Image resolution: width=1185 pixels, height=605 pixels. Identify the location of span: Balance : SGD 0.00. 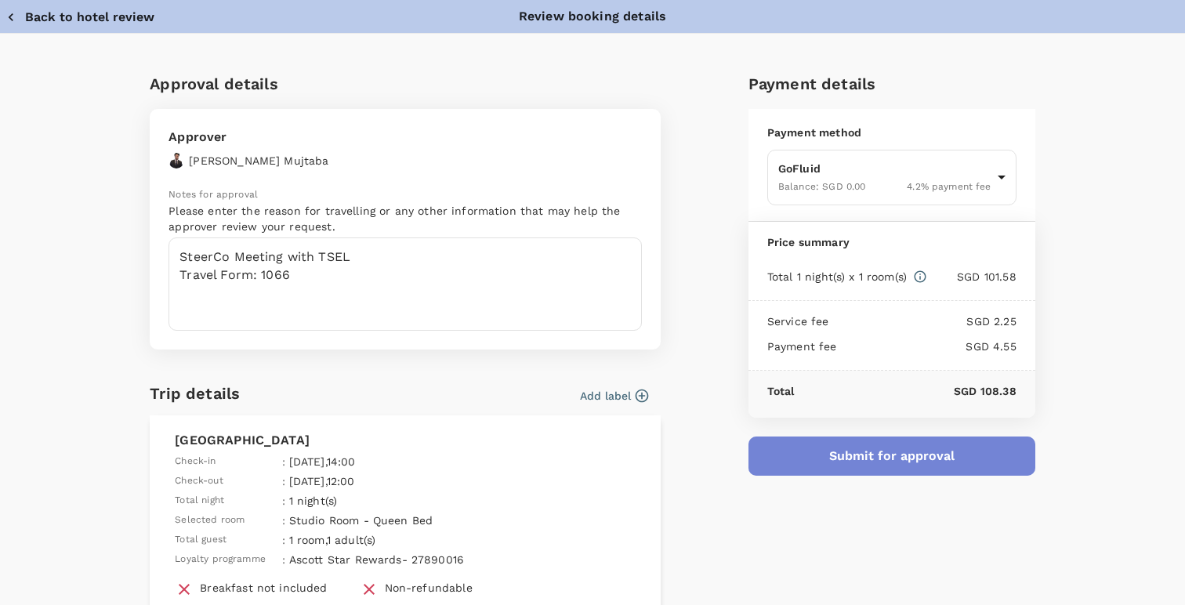
(822, 187).